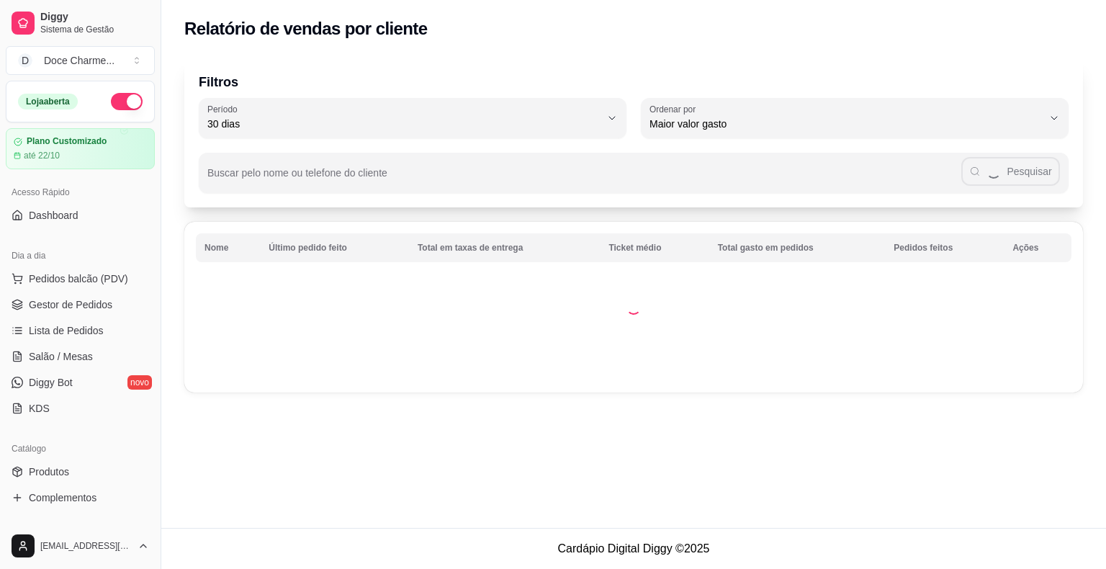  I want to click on a: DiggySistema de Gestão, so click(80, 23).